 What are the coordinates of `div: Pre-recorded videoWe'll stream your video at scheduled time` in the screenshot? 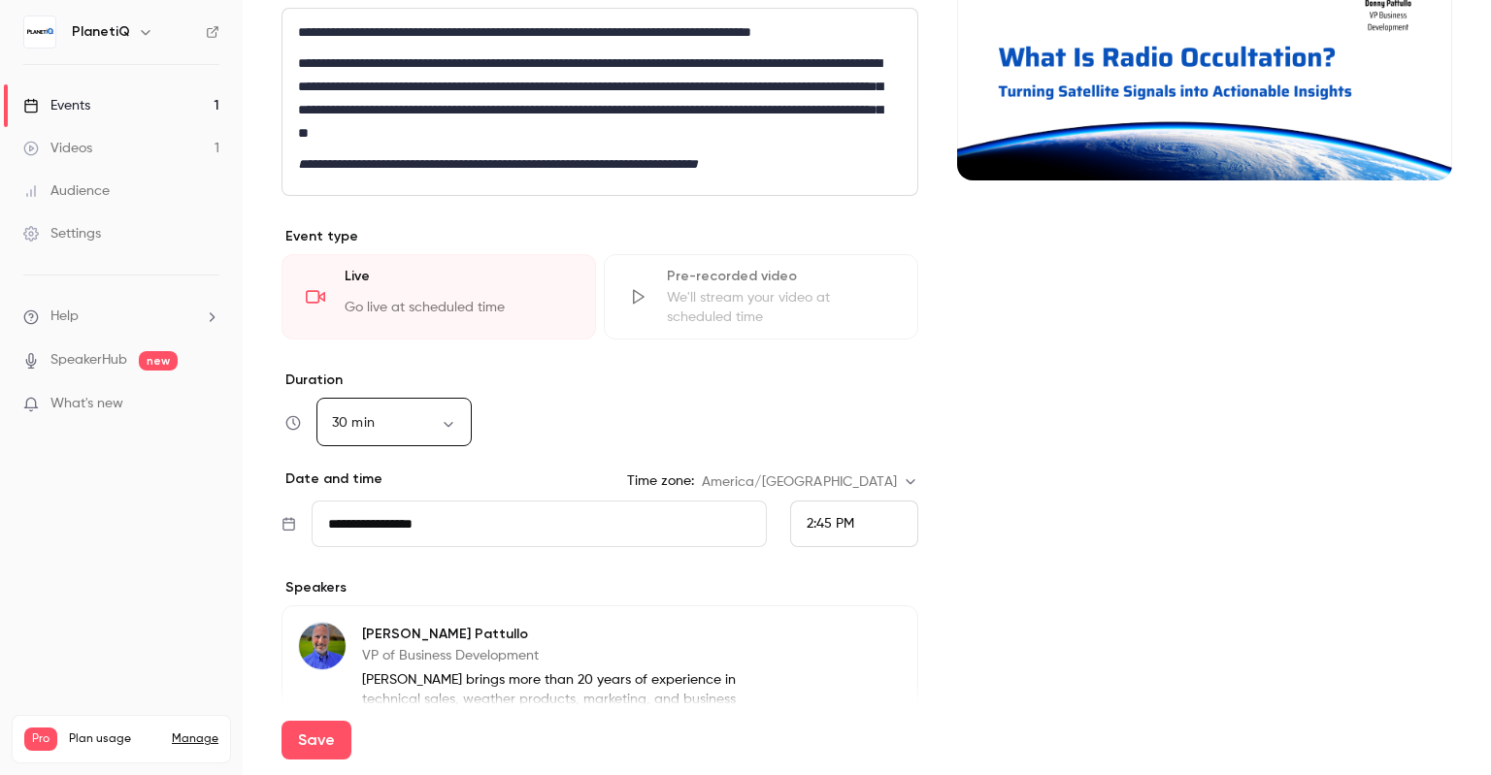 It's located at (761, 297).